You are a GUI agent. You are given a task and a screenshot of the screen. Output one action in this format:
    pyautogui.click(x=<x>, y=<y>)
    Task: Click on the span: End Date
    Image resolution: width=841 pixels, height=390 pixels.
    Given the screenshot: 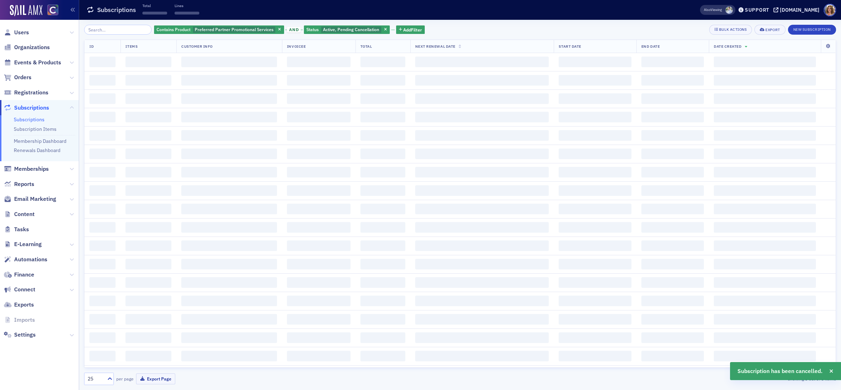 What is the action you would take?
    pyautogui.click(x=650, y=46)
    